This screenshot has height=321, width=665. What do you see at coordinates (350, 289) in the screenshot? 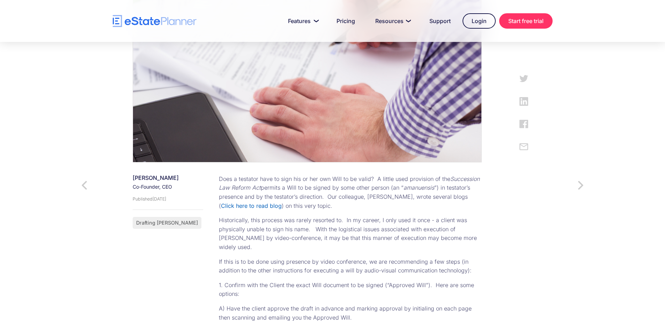
I see `p: 1. Confirm with the Client the exact Will document to be signed (“Approved Will”). Here are some ...` at bounding box center [350, 289].